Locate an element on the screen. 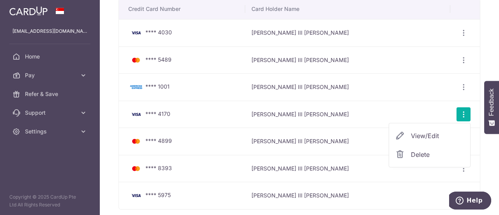  img: CardUp is located at coordinates (28, 11).